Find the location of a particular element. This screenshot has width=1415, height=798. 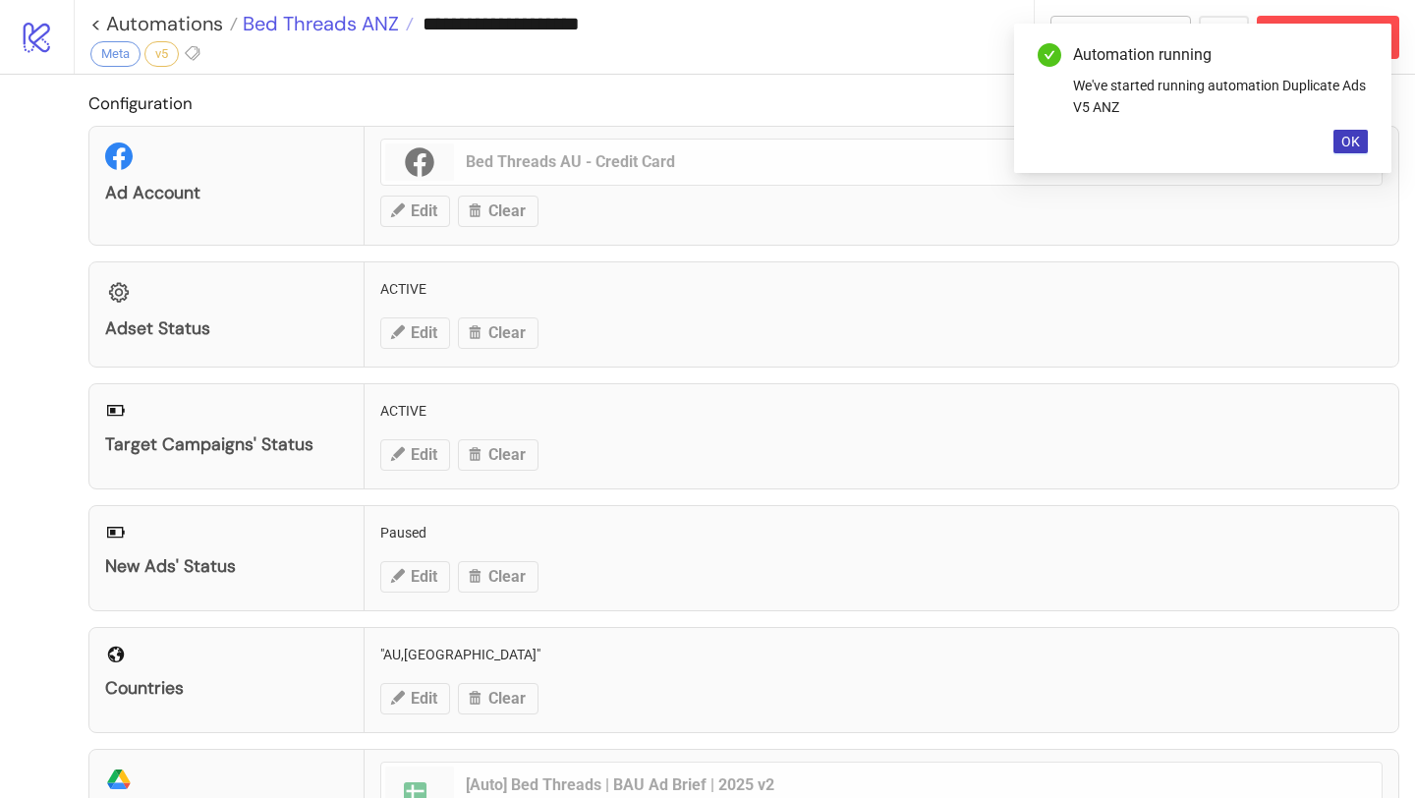

div: We've started running automation Duplicate Ads V5 ANZ is located at coordinates (1220, 96).